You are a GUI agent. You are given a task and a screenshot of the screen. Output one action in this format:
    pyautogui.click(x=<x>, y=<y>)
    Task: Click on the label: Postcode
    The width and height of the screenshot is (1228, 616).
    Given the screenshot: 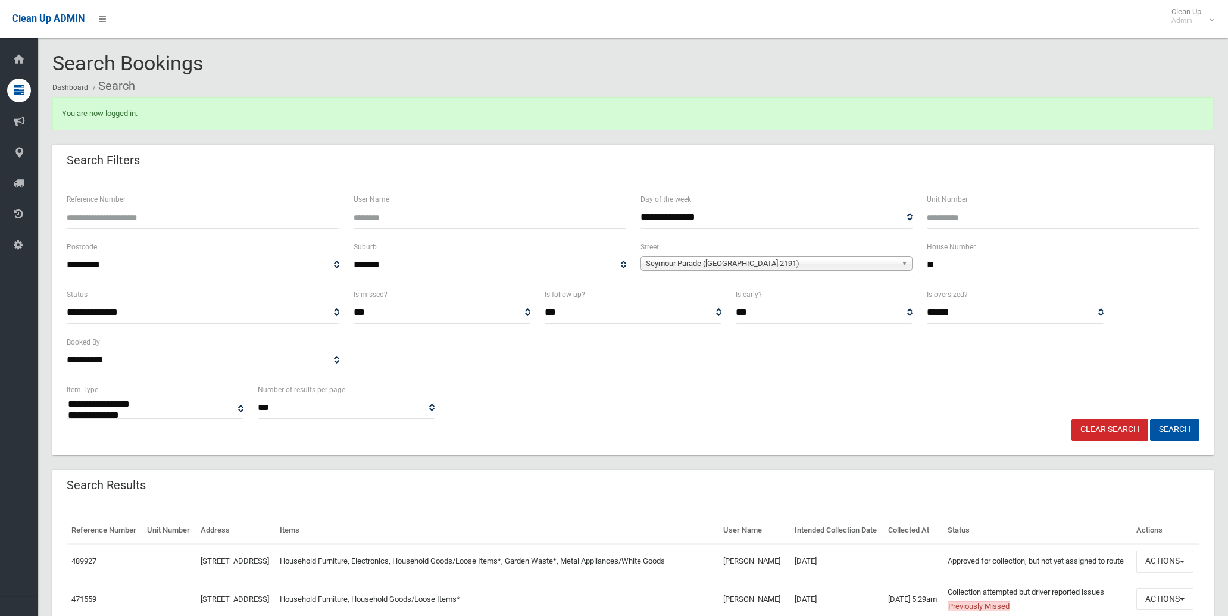 What is the action you would take?
    pyautogui.click(x=82, y=247)
    